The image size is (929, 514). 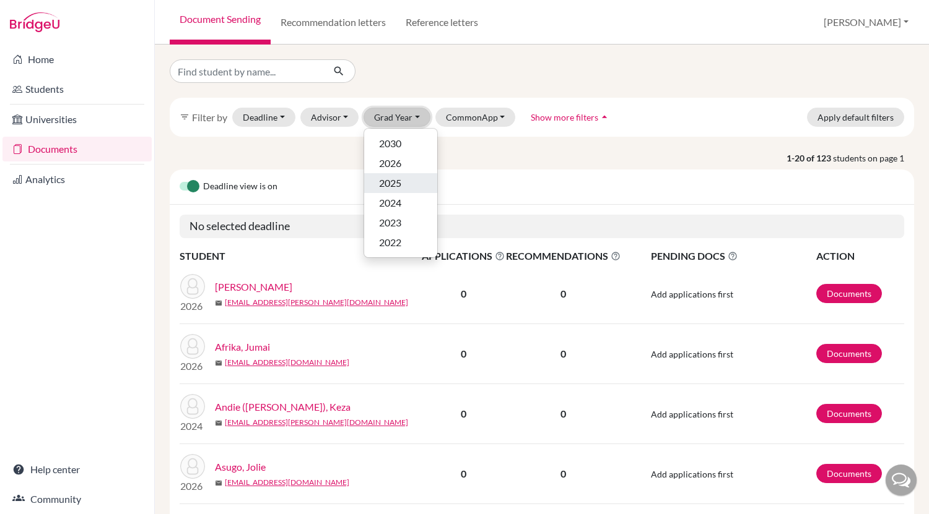 What do you see at coordinates (240, 187) in the screenshot?
I see `span: Deadline view is on` at bounding box center [240, 187].